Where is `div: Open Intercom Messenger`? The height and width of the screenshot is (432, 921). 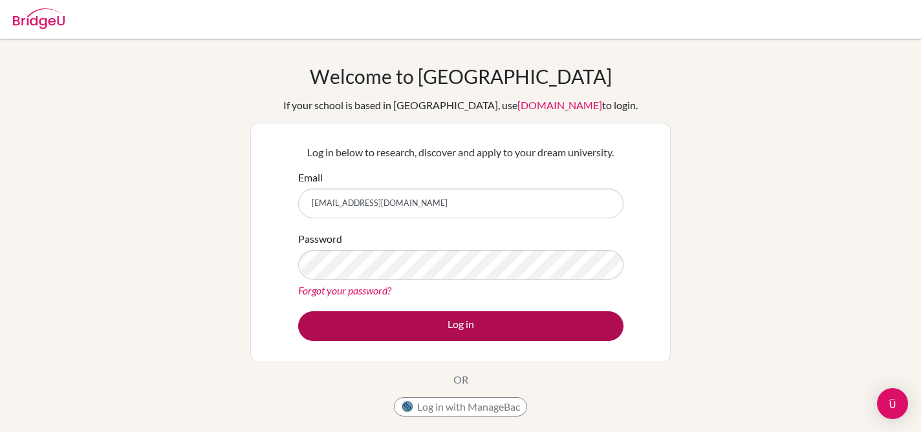
div: Open Intercom Messenger is located at coordinates (892, 404).